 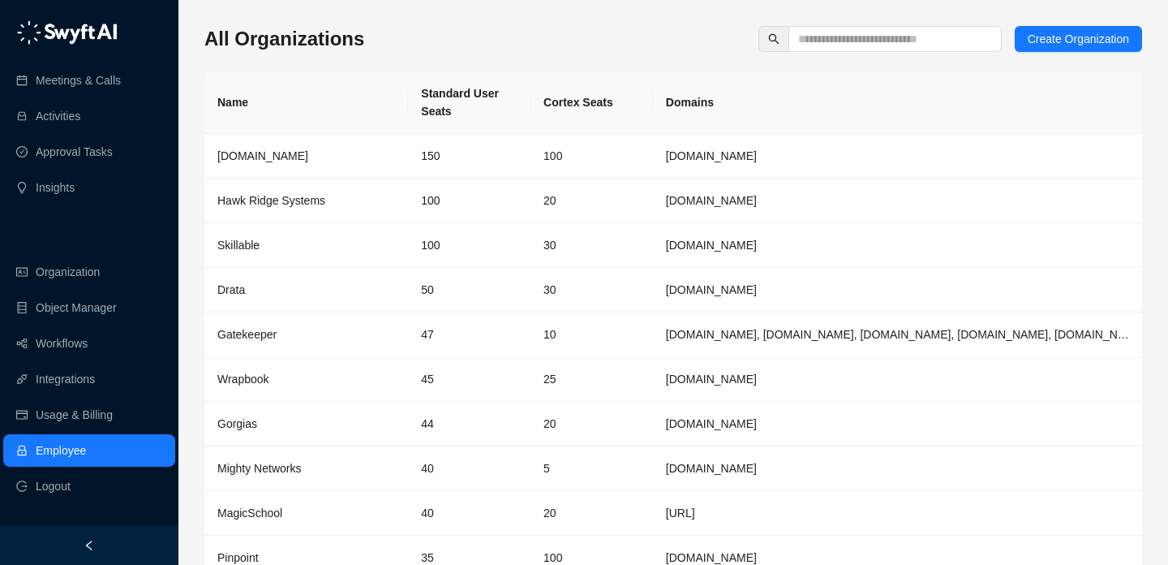 What do you see at coordinates (897, 334) in the screenshot?
I see `td: gatekeeperhq.com, gatekeeperhq.io, gatekeeper.io, gatekeepervclm.com, gatekeeperhq.co, trygatekee...` at bounding box center [897, 334].